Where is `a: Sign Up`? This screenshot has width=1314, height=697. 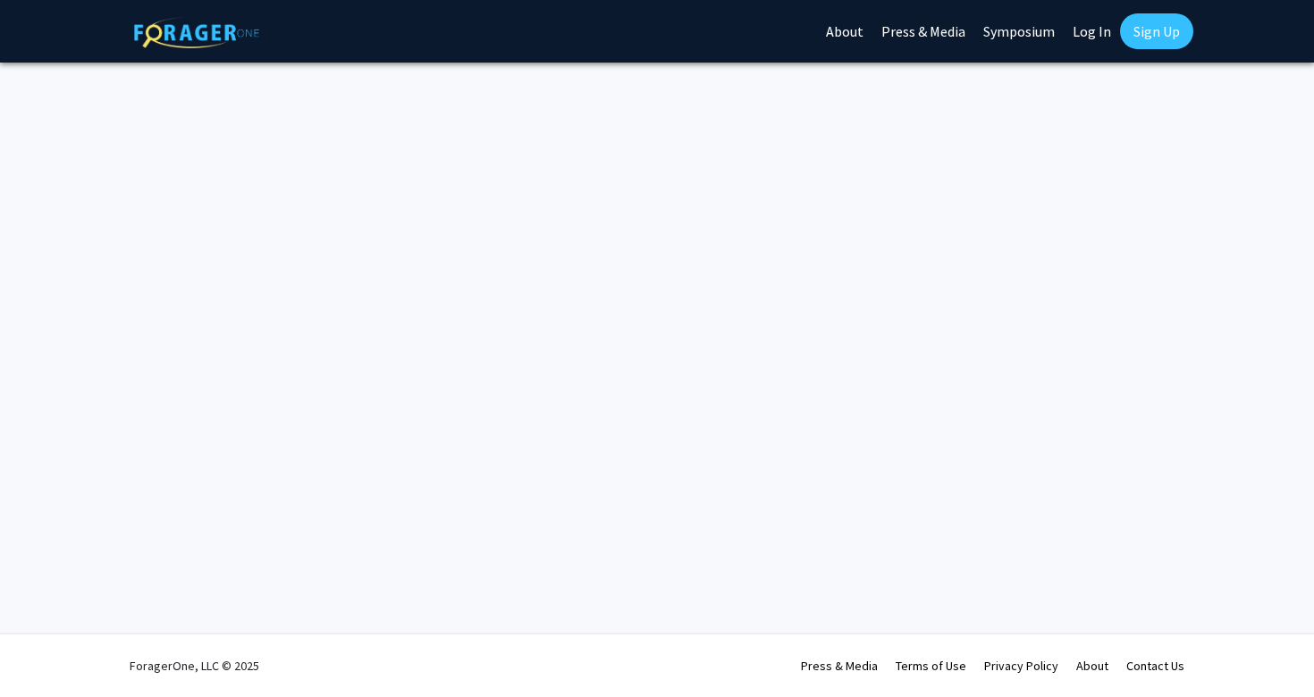
a: Sign Up is located at coordinates (1156, 31).